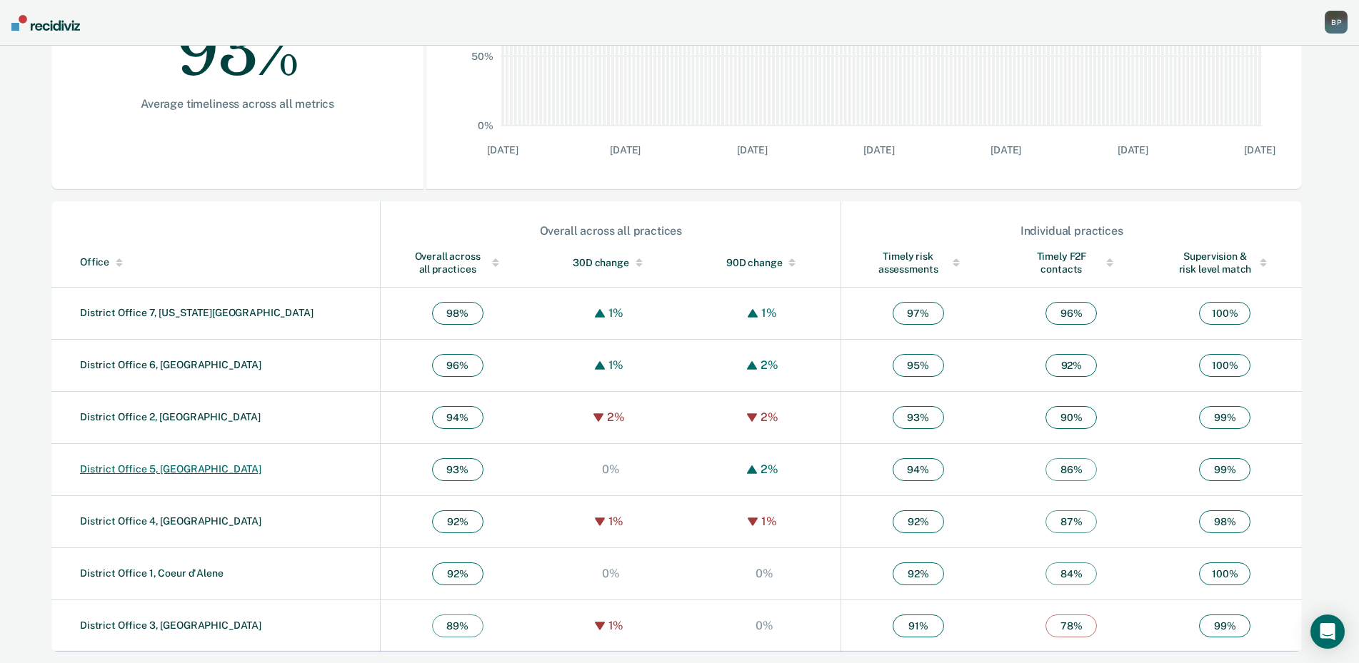 Image resolution: width=1359 pixels, height=663 pixels. I want to click on span: 97 %, so click(918, 313).